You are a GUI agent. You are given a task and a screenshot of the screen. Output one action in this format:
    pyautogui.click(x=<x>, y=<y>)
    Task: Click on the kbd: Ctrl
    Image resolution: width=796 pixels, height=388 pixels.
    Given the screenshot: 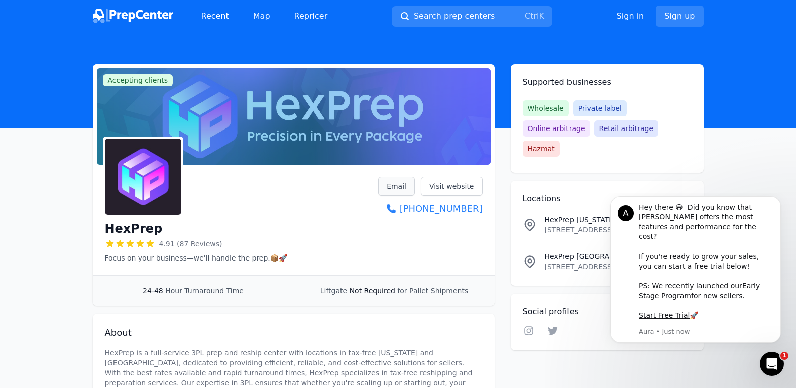 What is the action you would take?
    pyautogui.click(x=532, y=16)
    